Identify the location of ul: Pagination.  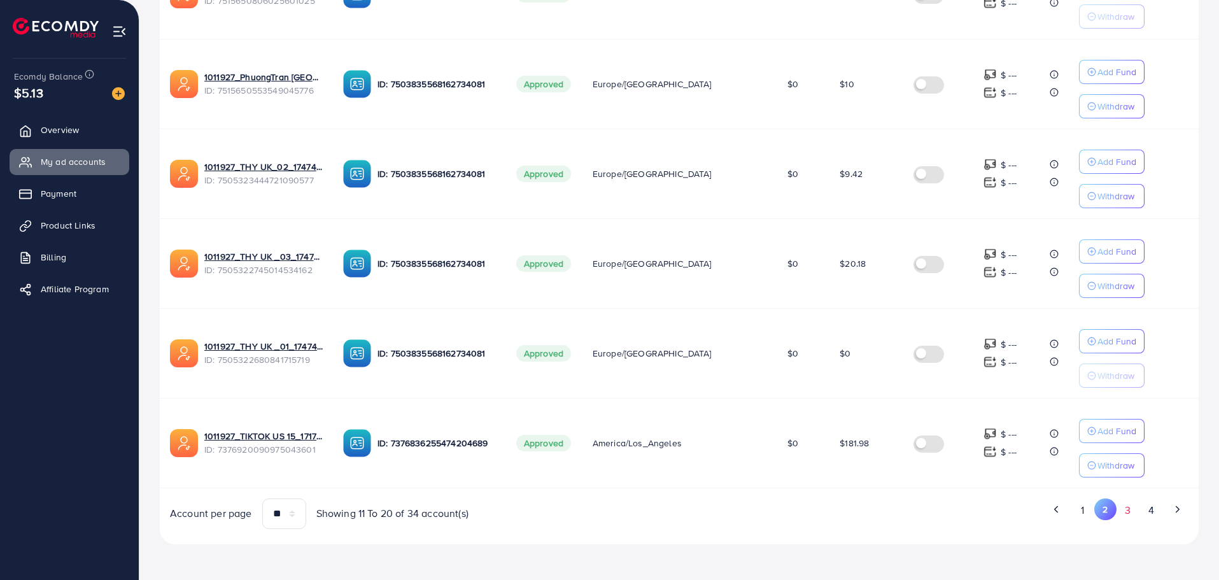
(939, 510).